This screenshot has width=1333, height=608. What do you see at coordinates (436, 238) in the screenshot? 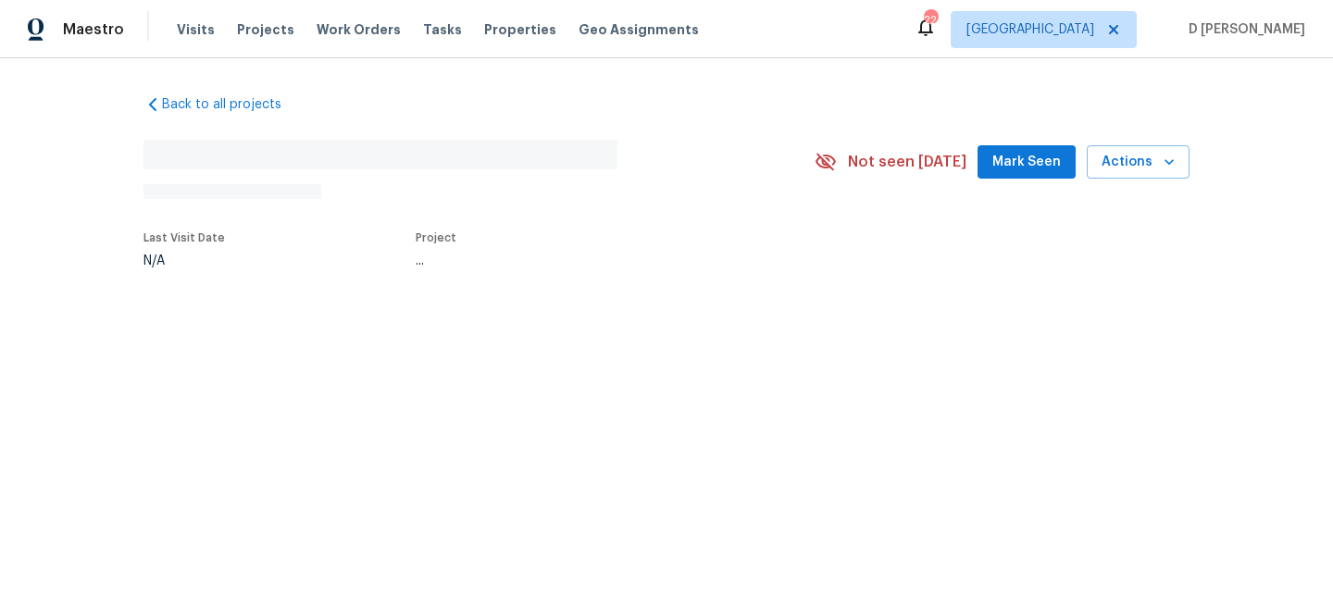
I see `span: Project` at bounding box center [436, 238].